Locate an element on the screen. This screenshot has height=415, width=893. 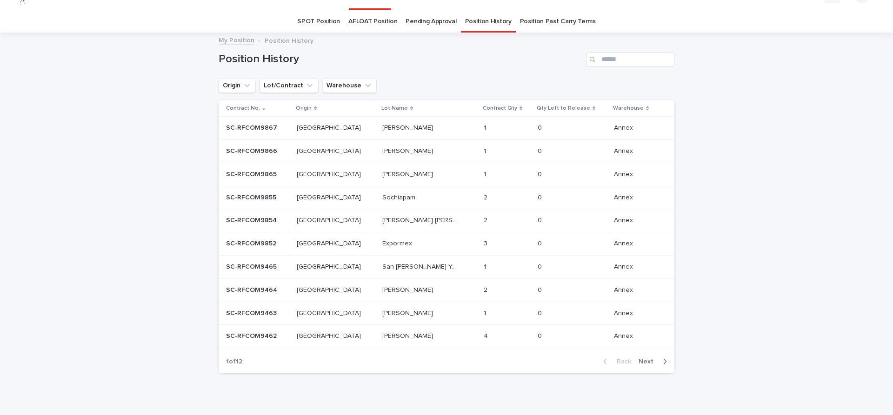
button: Lot/Contract is located at coordinates (289, 86).